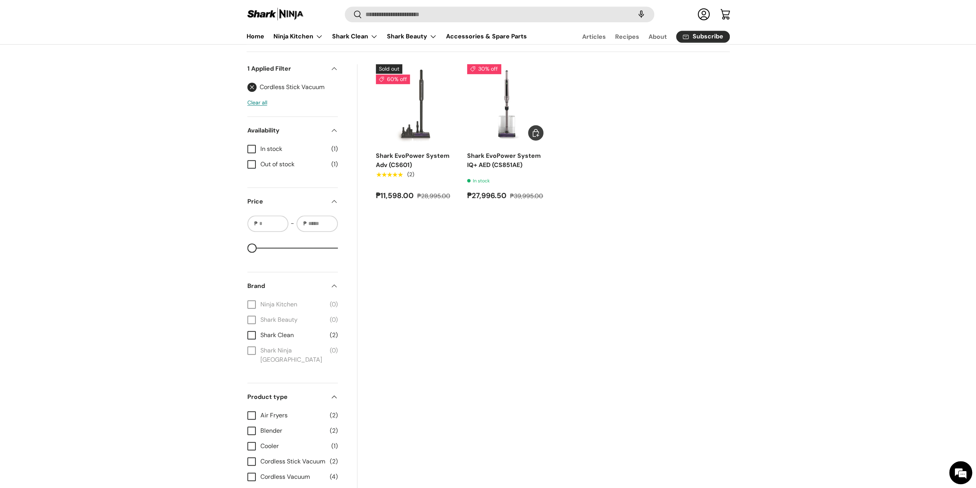 The image size is (976, 488). Describe the element at coordinates (298, 36) in the screenshot. I see `summary: Ninja Kitchen` at that location.